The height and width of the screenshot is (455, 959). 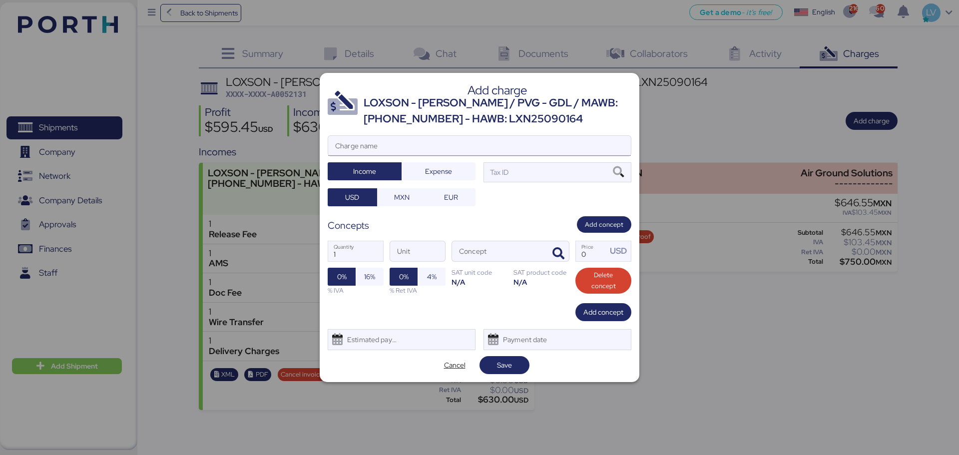 I want to click on div: SAT product code, so click(x=542, y=272).